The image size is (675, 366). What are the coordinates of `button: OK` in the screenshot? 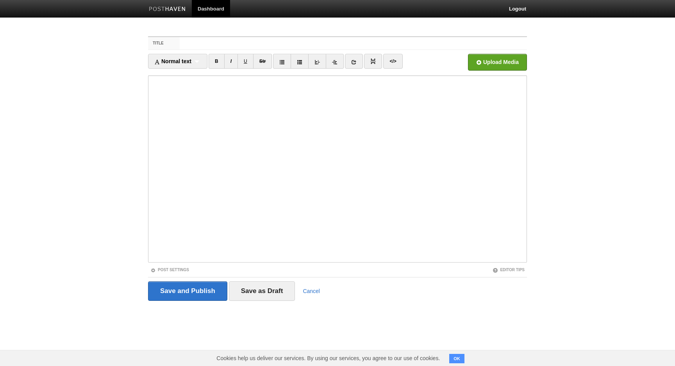 It's located at (457, 359).